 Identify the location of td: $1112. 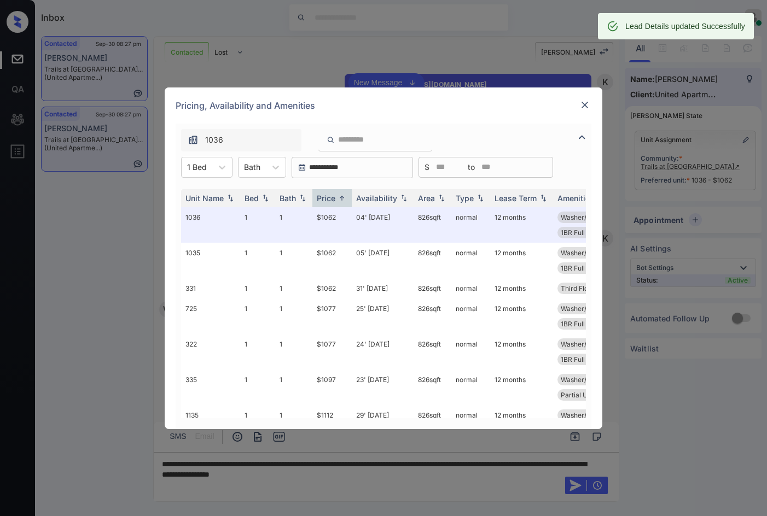
(332, 423).